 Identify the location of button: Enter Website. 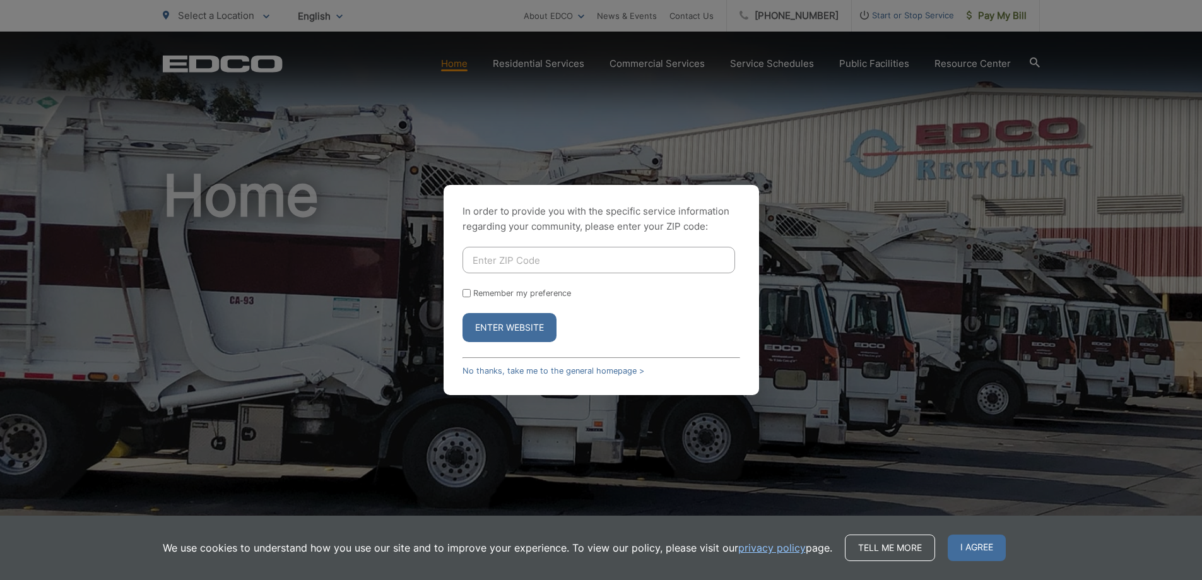
(509, 327).